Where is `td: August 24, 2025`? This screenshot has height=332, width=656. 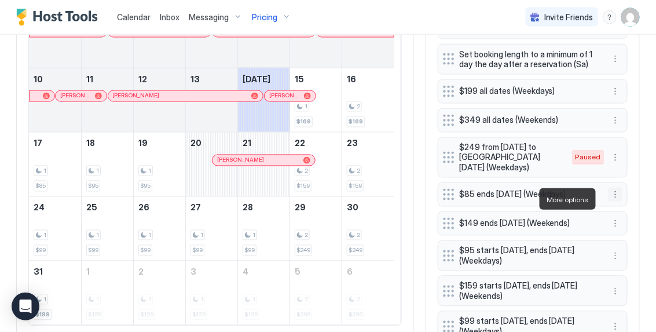 td: August 24, 2025 is located at coordinates (55, 228).